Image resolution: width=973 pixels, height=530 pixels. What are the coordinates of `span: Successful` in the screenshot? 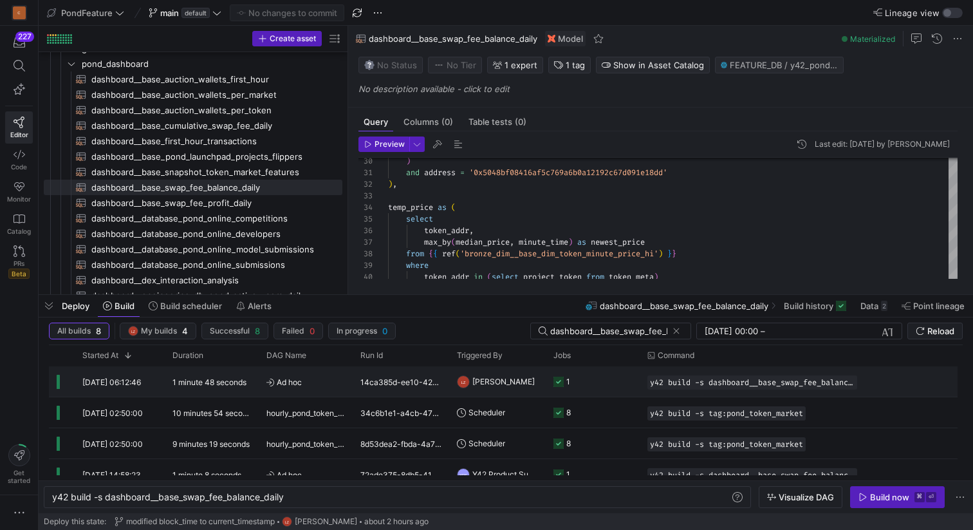 It's located at (230, 331).